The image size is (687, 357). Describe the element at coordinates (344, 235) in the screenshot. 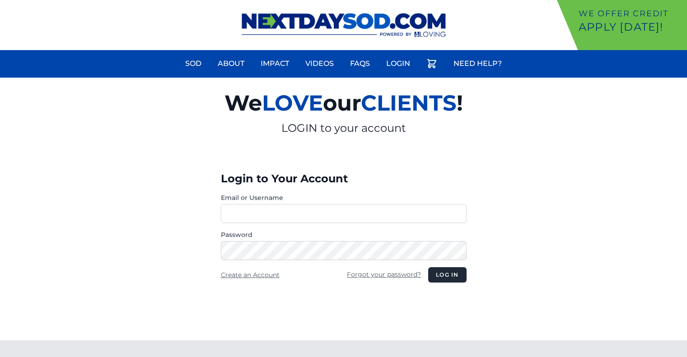

I see `label: Password` at that location.